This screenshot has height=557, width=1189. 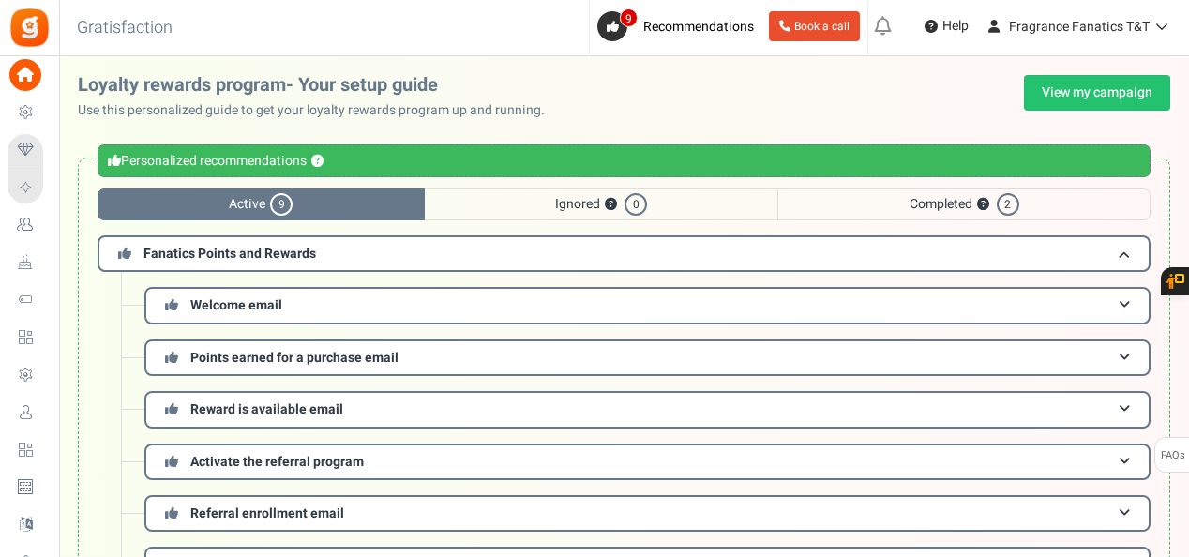 I want to click on span: Ignored, so click(x=601, y=204).